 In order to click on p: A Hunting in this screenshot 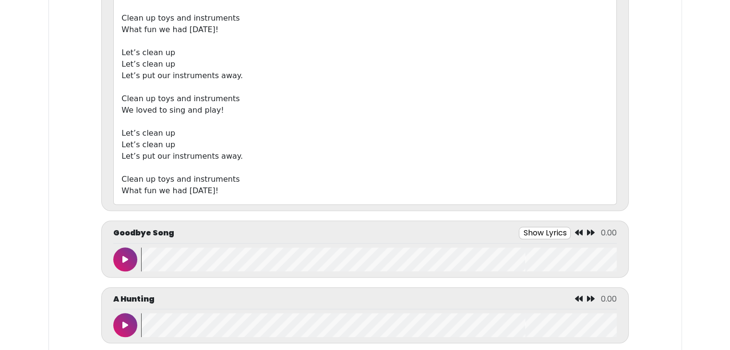, I will do `click(134, 300)`.